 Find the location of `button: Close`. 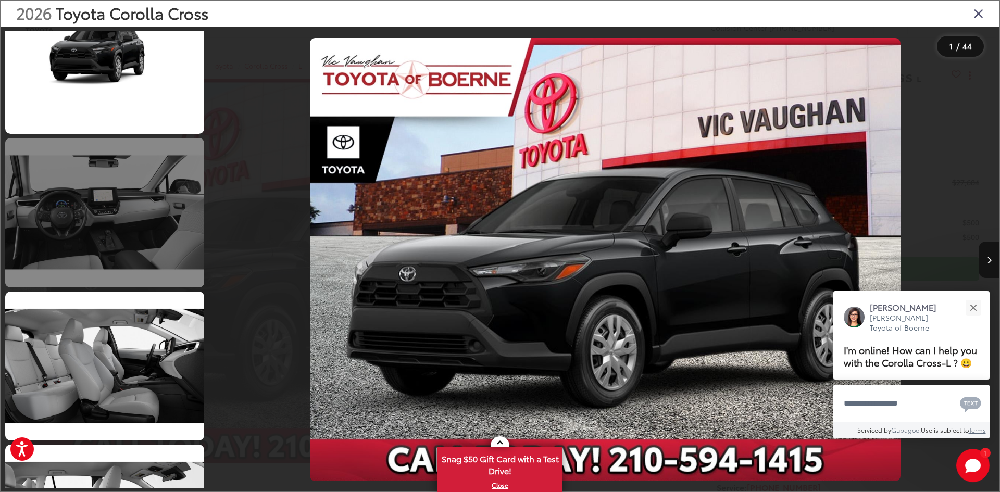

button: Close is located at coordinates (973, 307).